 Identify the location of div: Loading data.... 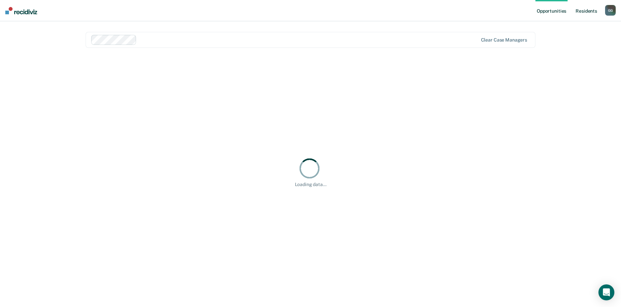
(311, 184).